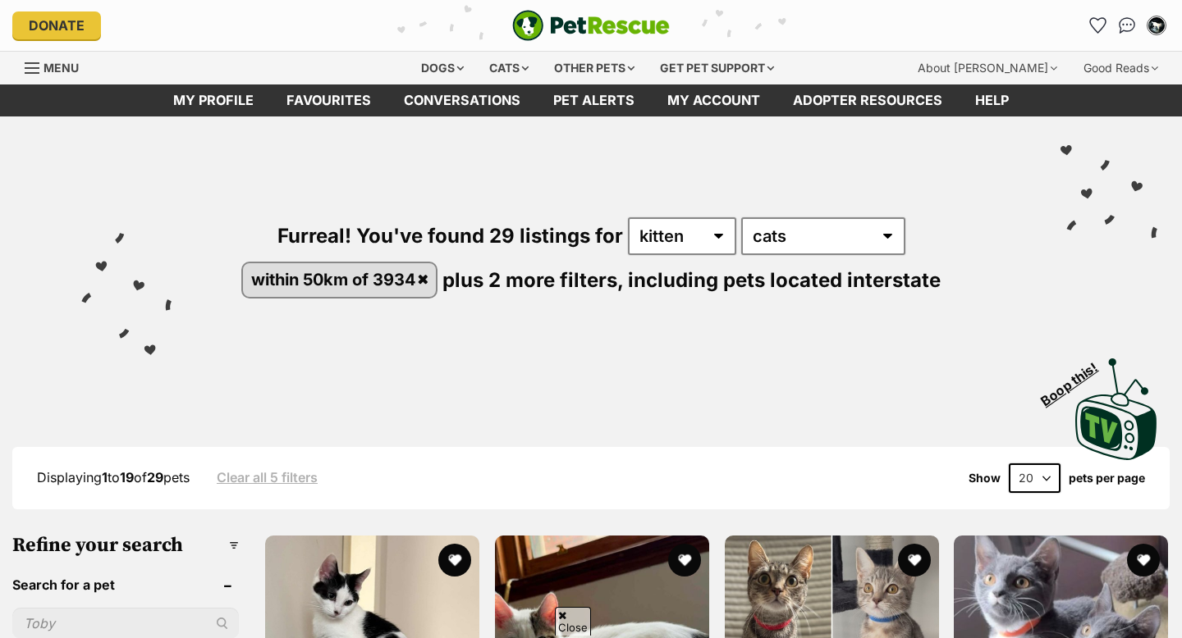 The image size is (1182, 638). What do you see at coordinates (442, 68) in the screenshot?
I see `div: Dogs` at bounding box center [442, 68].